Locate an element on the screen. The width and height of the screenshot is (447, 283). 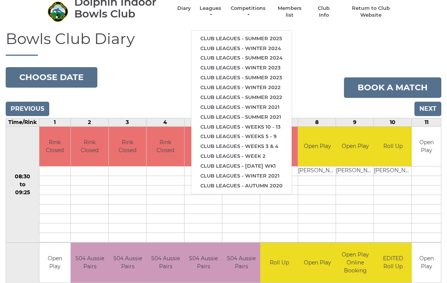
td: 10 is located at coordinates (393, 122).